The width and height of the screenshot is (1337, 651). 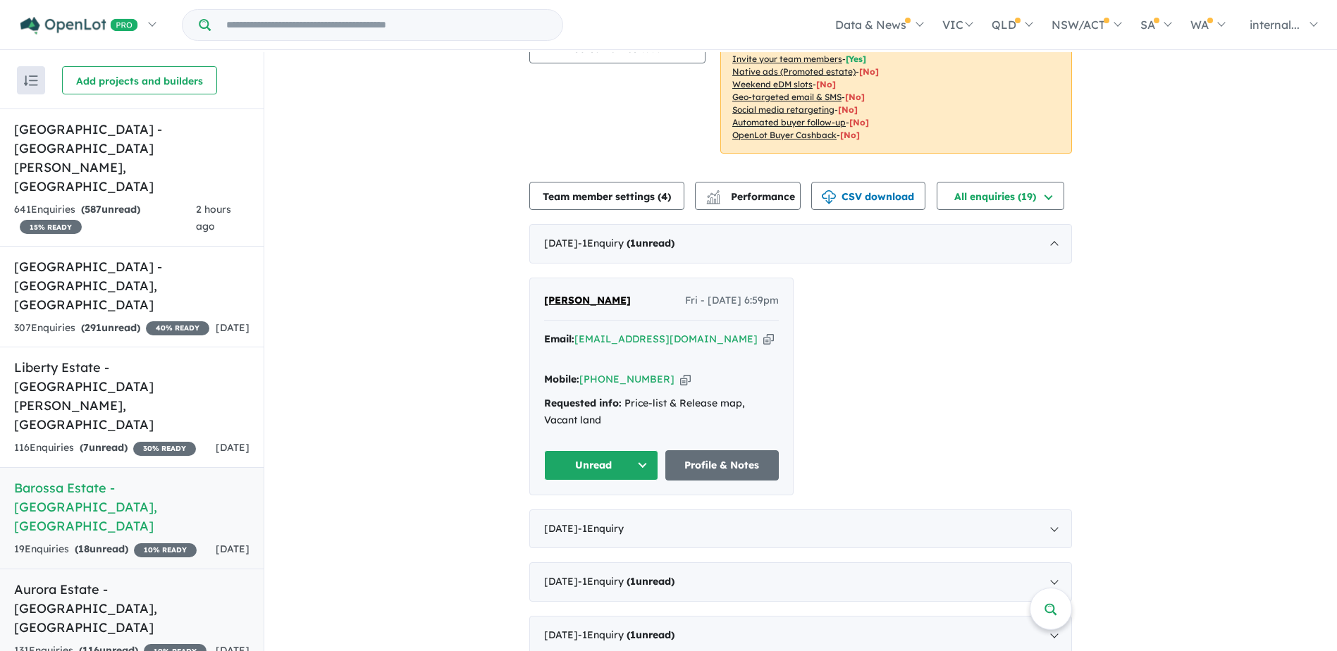 I want to click on span: 30 % READY, so click(x=164, y=449).